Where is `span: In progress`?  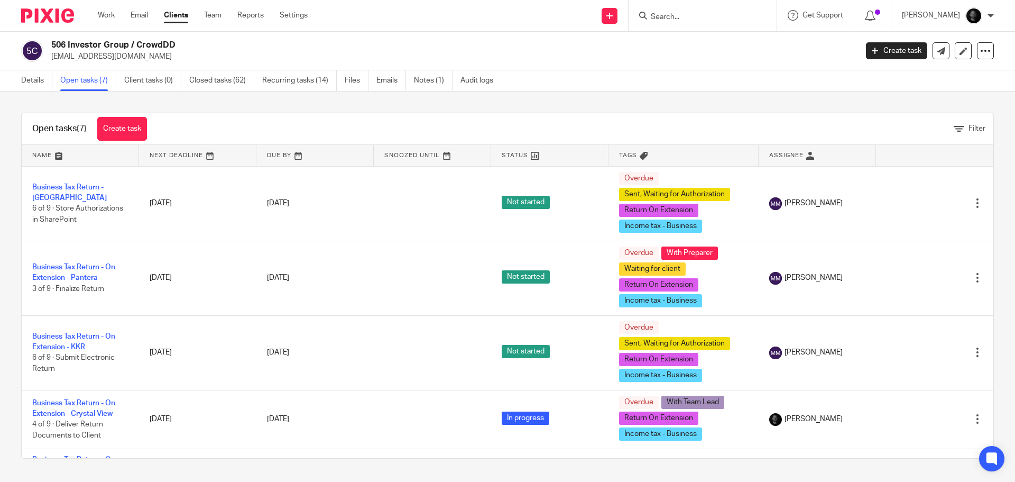
span: In progress is located at coordinates (526, 418).